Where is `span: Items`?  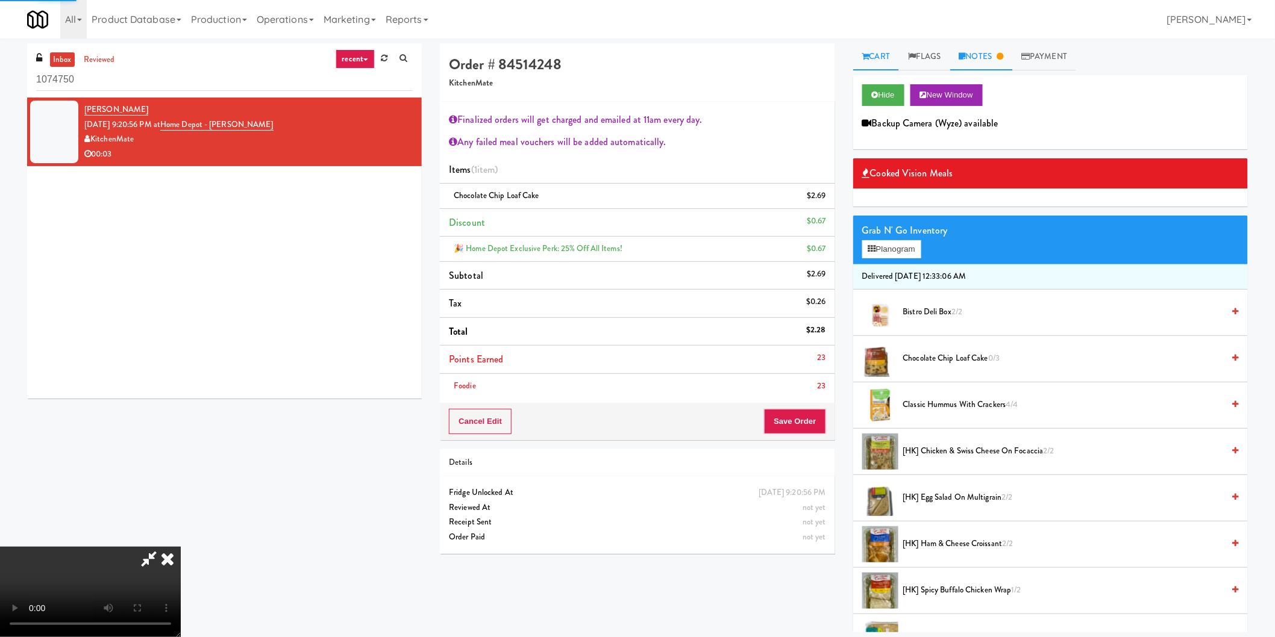
span: Items is located at coordinates (473, 169).